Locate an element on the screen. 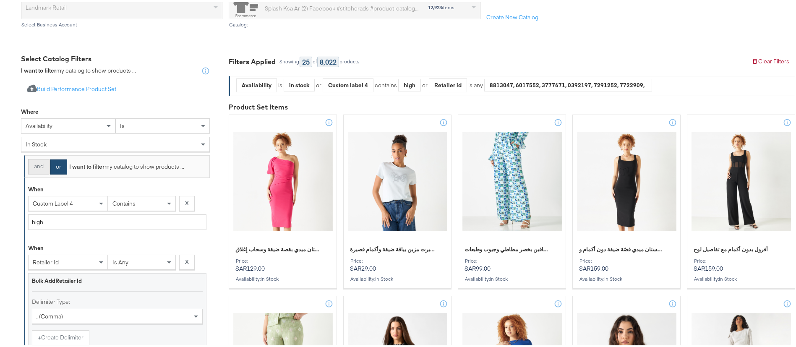 The width and height of the screenshot is (796, 347). div: high is located at coordinates (410, 83).